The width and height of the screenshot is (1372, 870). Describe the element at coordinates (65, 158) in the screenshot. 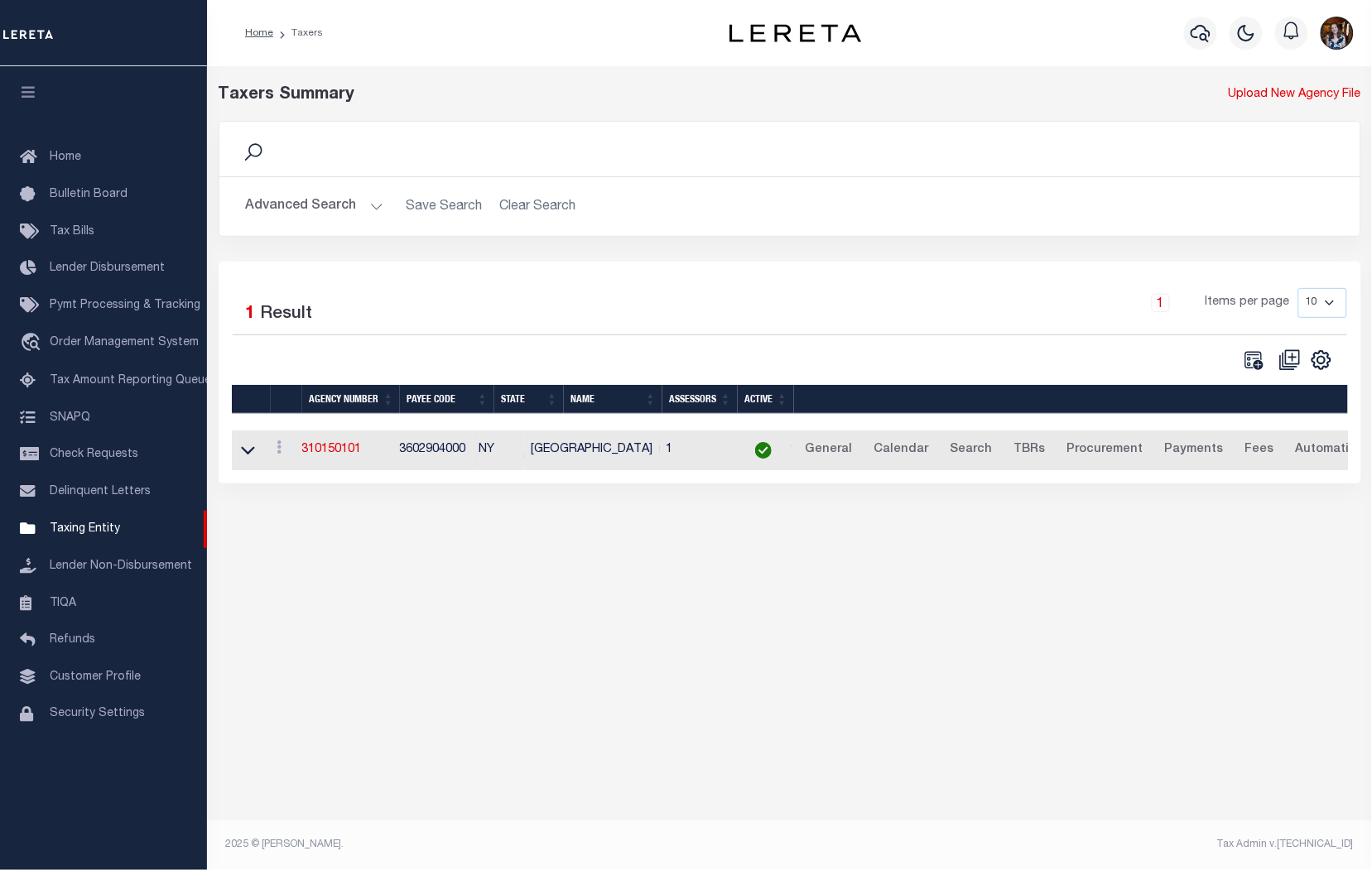

I see `span: Home` at that location.